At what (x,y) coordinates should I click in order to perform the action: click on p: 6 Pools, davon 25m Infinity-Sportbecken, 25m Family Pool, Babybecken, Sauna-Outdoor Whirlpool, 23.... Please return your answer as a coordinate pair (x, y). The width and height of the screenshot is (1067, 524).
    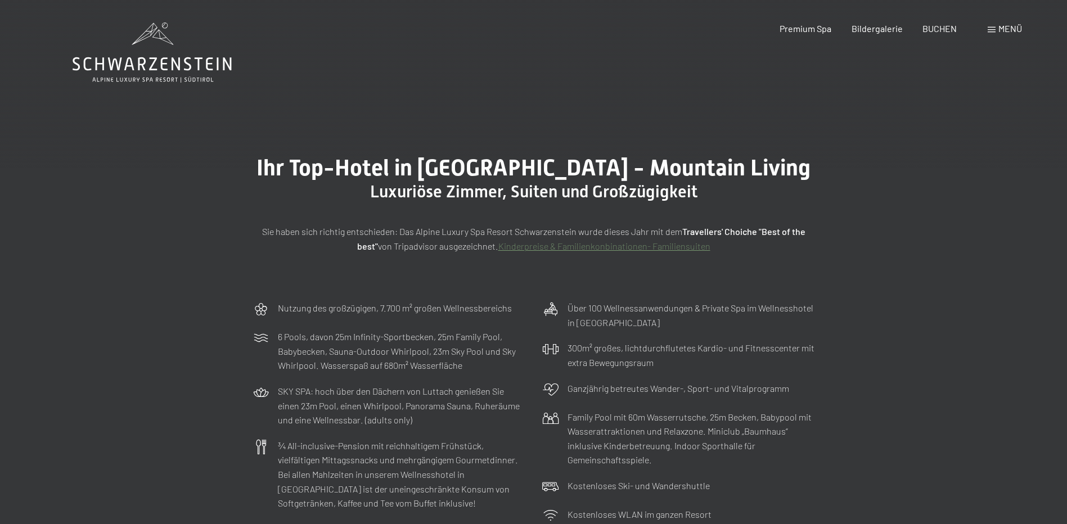
    Looking at the image, I should click on (402, 351).